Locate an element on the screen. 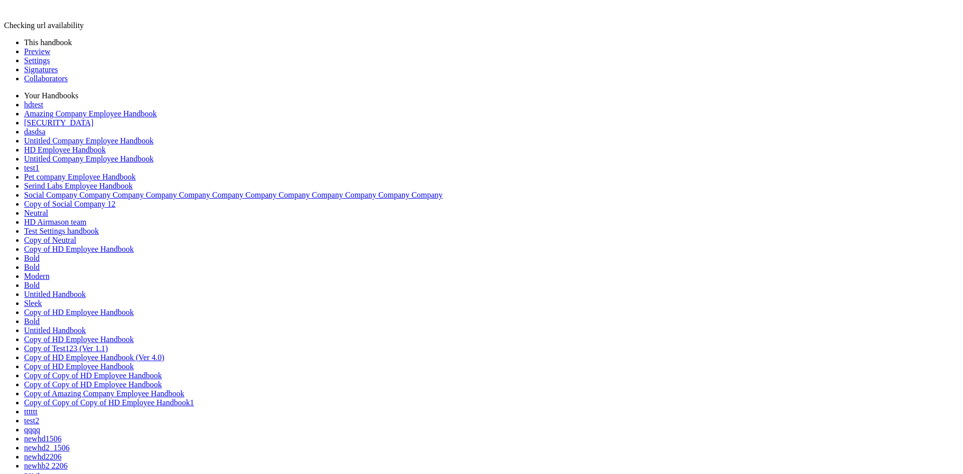 The height and width of the screenshot is (474, 963). a: HD Airmason team is located at coordinates (55, 222).